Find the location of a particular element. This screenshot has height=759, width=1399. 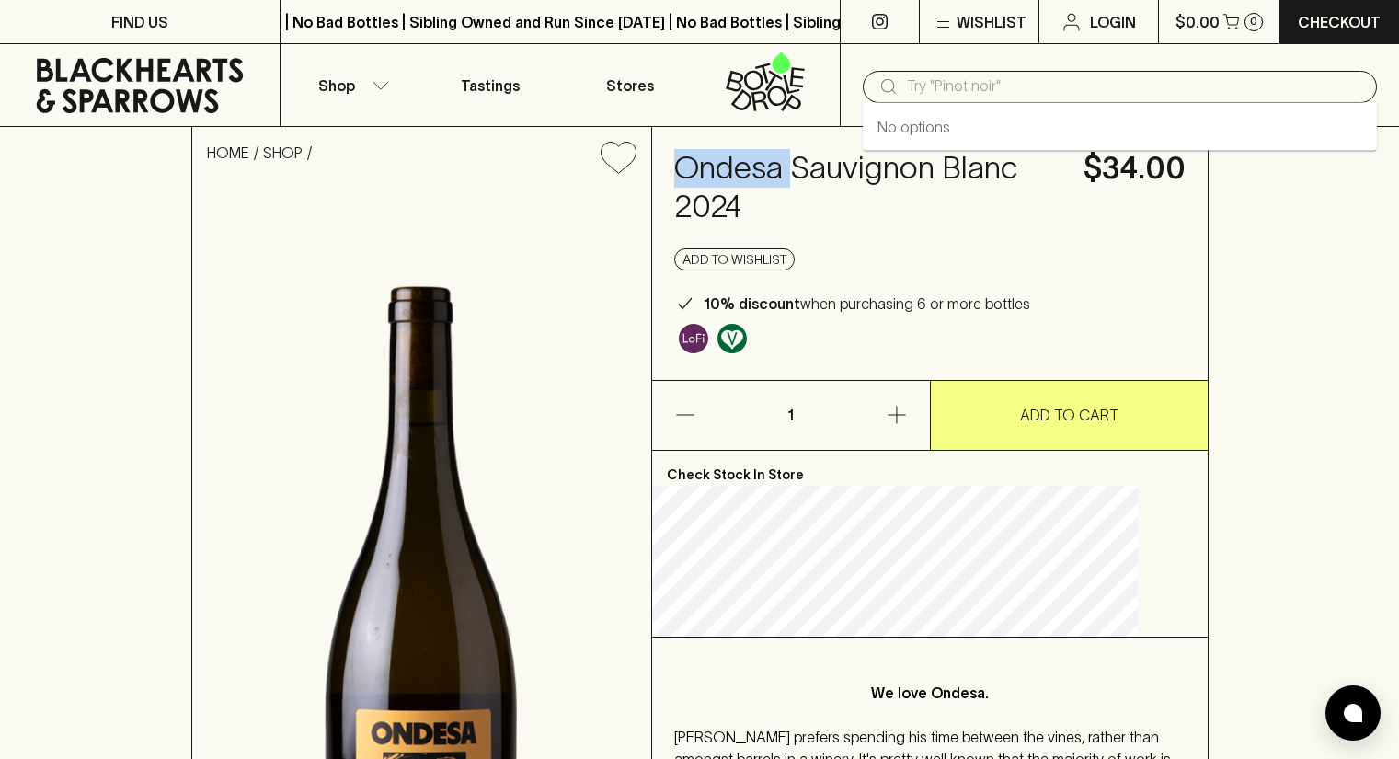

p: 1 is located at coordinates (791, 415).